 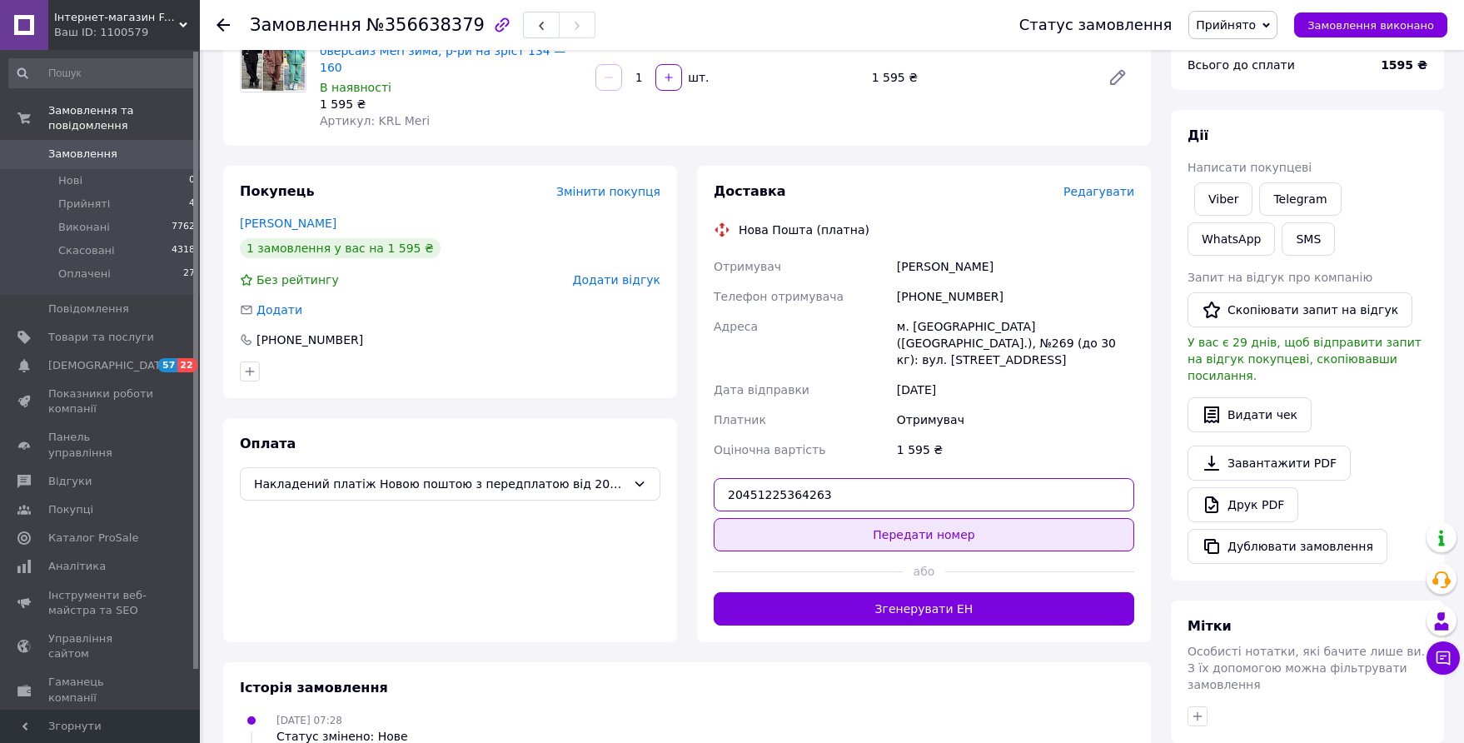 What do you see at coordinates (1118, 77) in the screenshot?
I see `a: Редагувати` at bounding box center [1118, 77].